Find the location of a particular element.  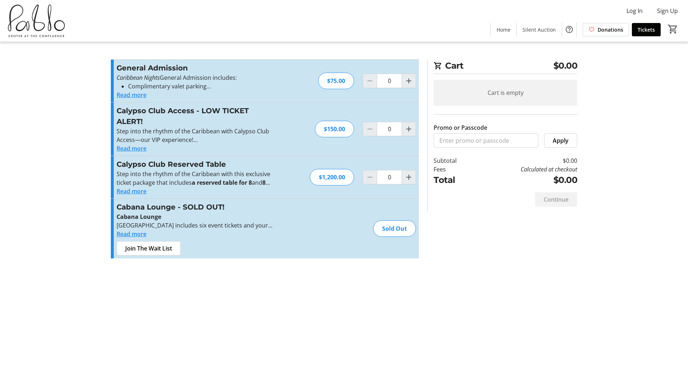

a: Donations is located at coordinates (605, 29).